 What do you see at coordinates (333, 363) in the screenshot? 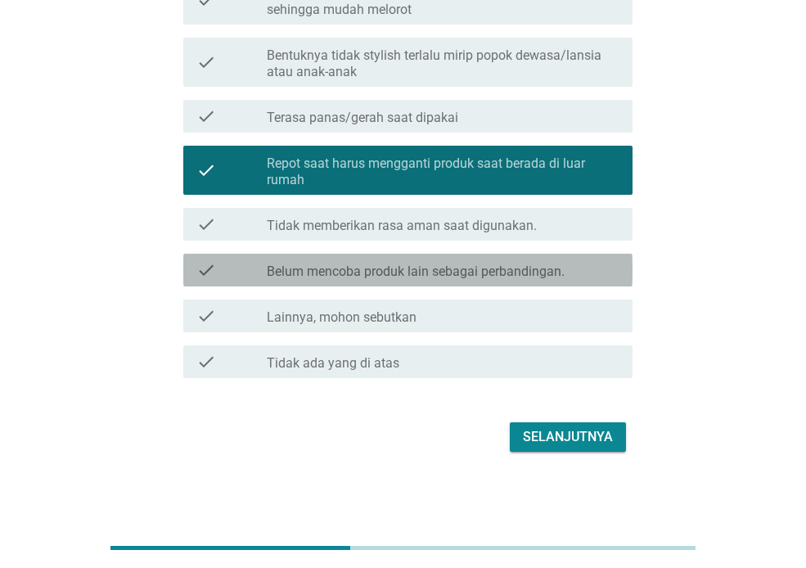
I see `label: Tidak ada yang di atas` at bounding box center [333, 363].